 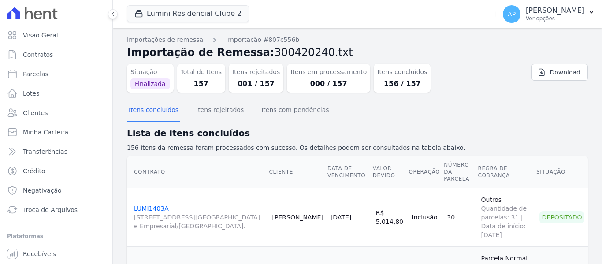 What do you see at coordinates (329, 72) in the screenshot?
I see `dt: Itens em processamento` at bounding box center [329, 72].